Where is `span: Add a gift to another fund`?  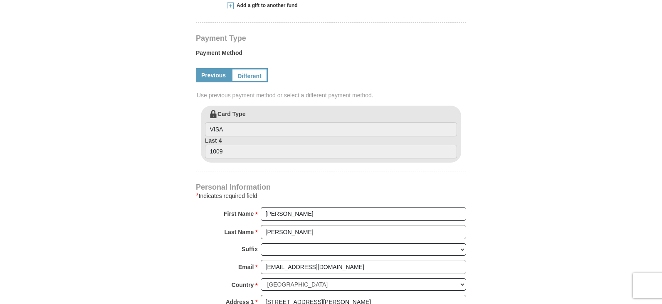 span: Add a gift to another fund is located at coordinates (266, 5).